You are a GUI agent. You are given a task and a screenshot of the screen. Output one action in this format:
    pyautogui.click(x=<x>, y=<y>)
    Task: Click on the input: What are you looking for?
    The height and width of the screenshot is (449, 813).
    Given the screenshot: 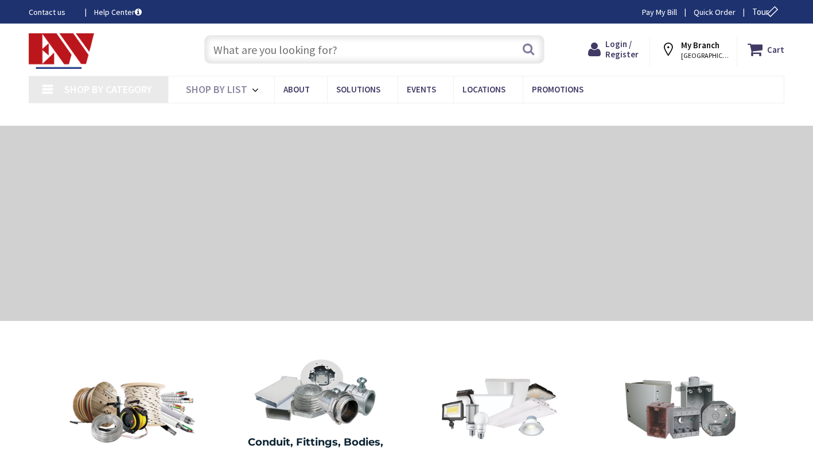 What is the action you would take?
    pyautogui.click(x=374, y=49)
    